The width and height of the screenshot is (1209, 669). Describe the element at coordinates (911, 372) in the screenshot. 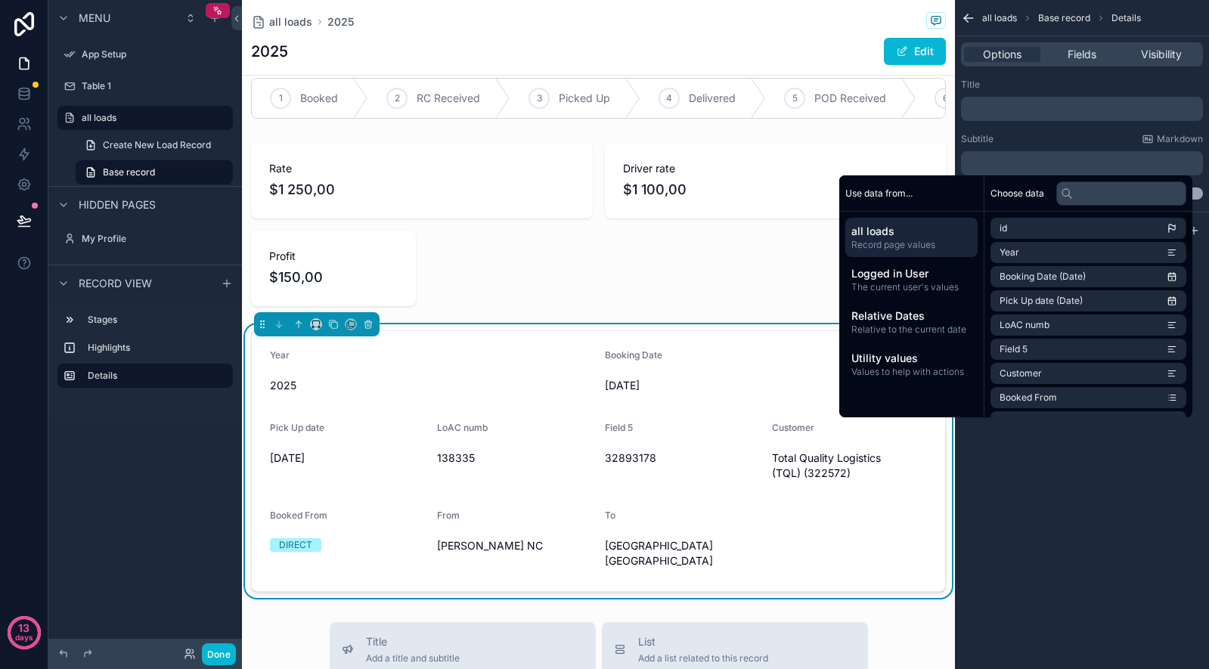

I see `span: Values to help with actions` at that location.